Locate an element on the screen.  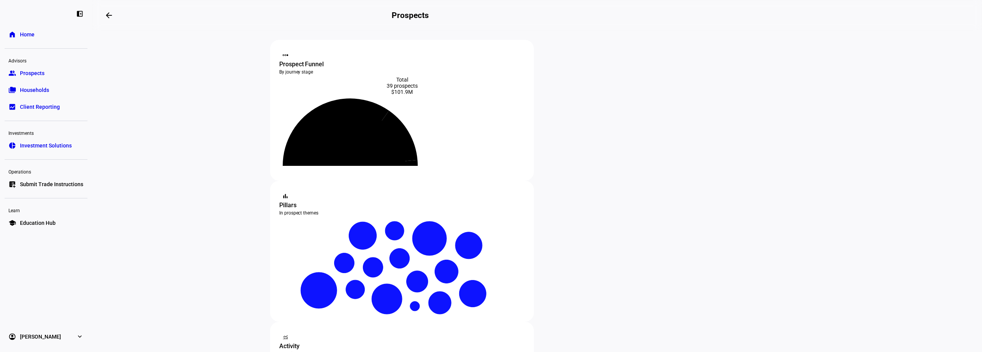
h2: Prospects is located at coordinates (410, 15).